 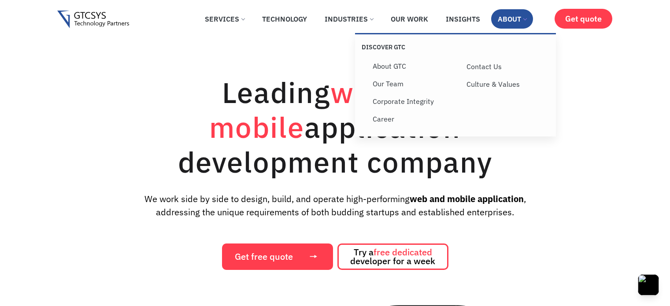 I want to click on span: Get quote, so click(x=583, y=18).